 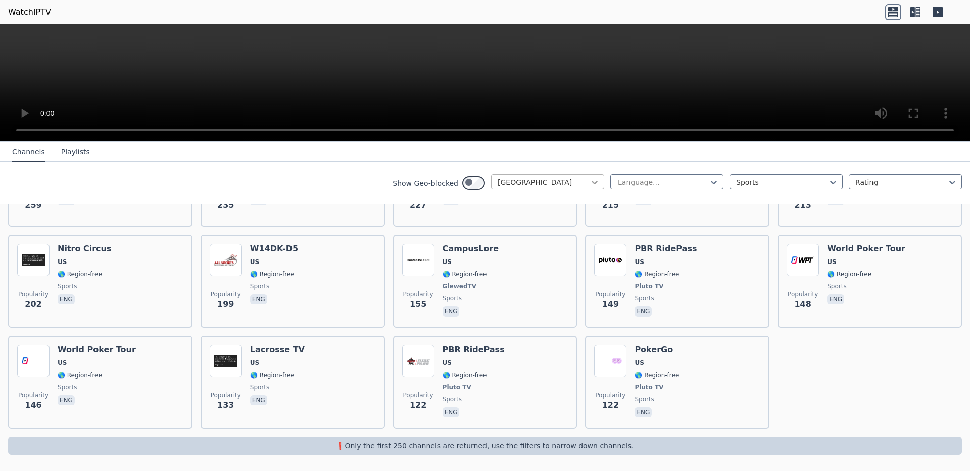 I want to click on img: W14DK-D5, so click(x=226, y=260).